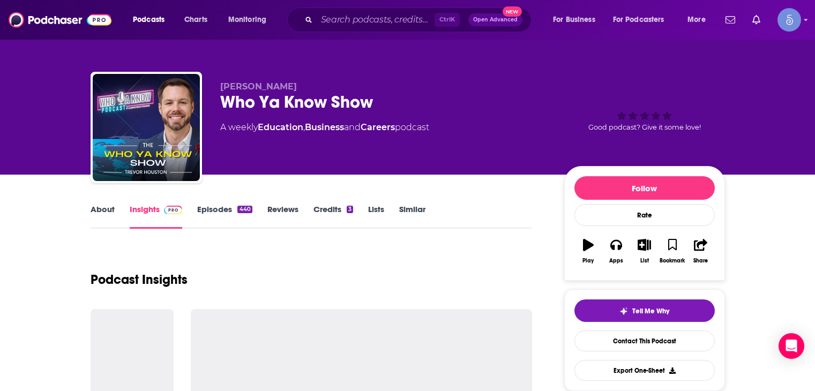 Image resolution: width=815 pixels, height=391 pixels. What do you see at coordinates (644, 115) in the screenshot?
I see `div: Good podcast? Give it some love!` at bounding box center [644, 115].